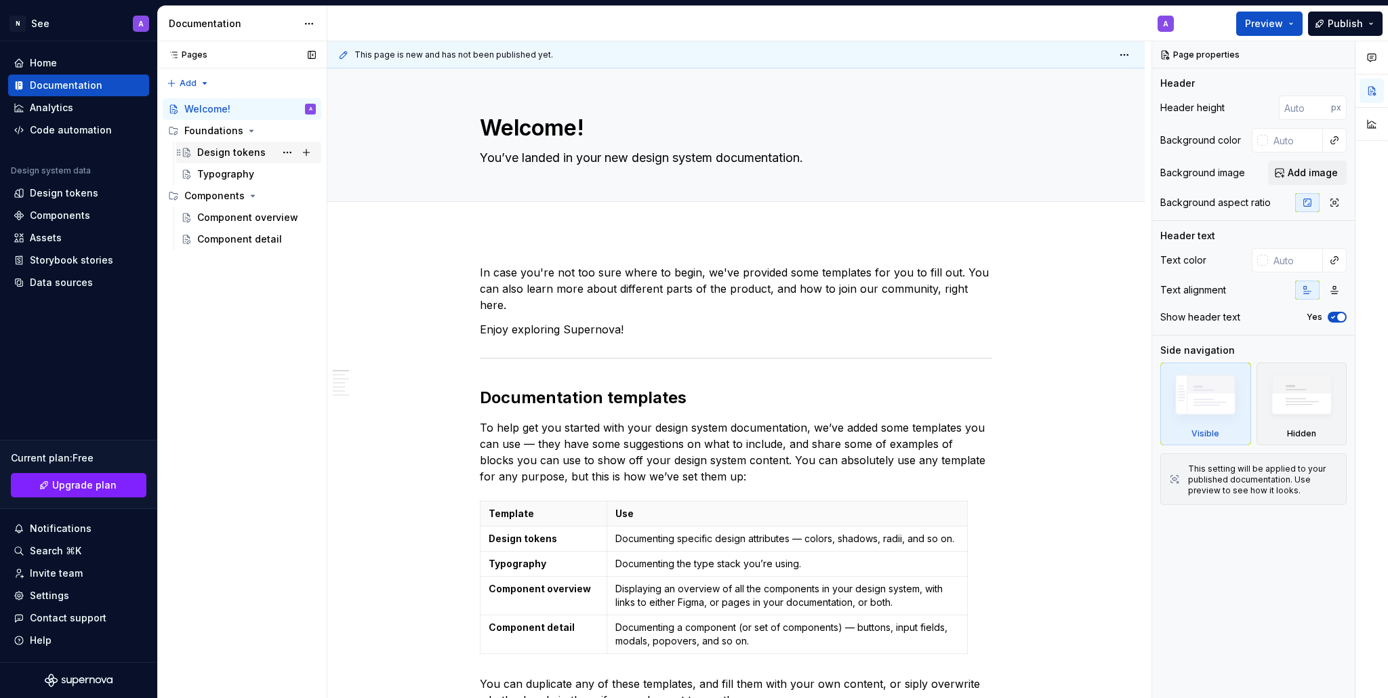 This screenshot has width=1388, height=698. Describe the element at coordinates (1192, 108) in the screenshot. I see `div: Header height` at that location.